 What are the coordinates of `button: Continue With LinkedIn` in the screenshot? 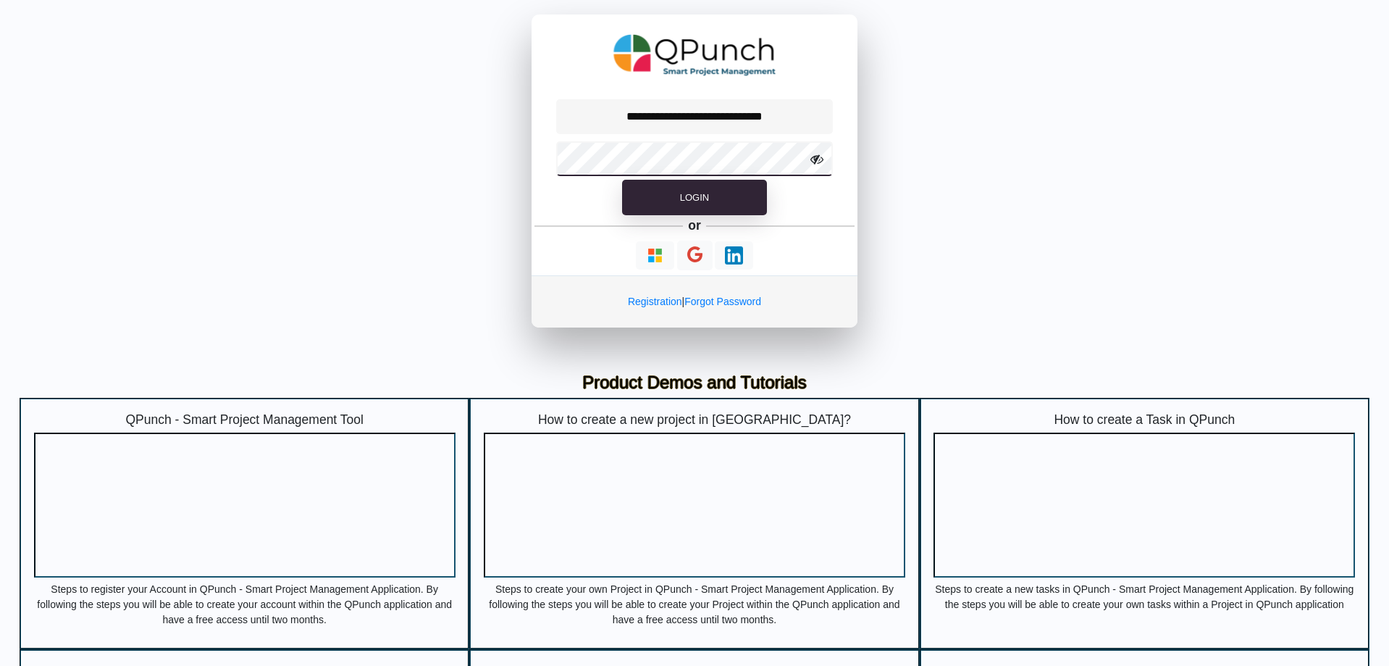 It's located at (734, 255).